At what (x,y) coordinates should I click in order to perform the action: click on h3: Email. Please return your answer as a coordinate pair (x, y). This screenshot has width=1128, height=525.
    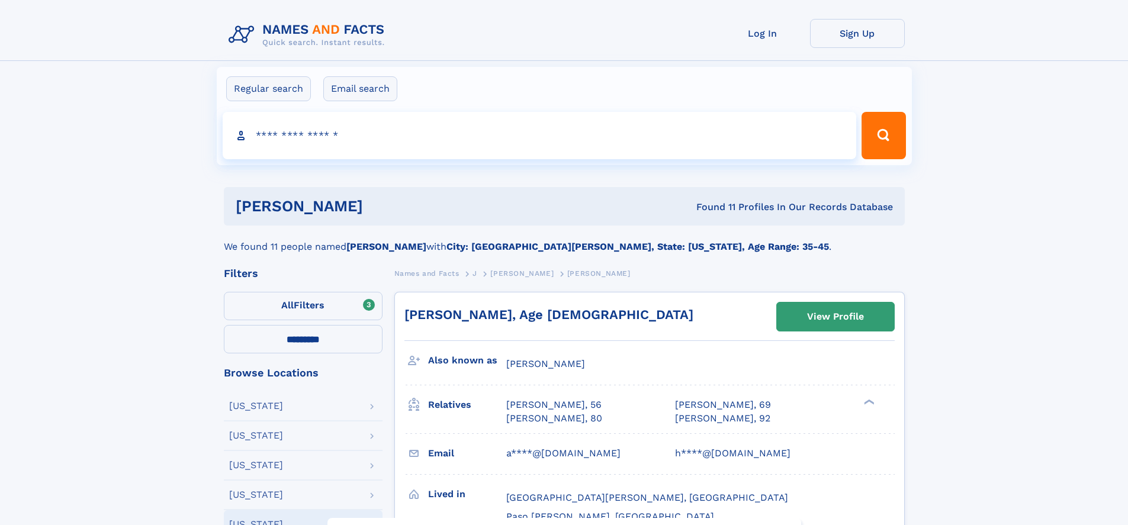
    Looking at the image, I should click on (467, 453).